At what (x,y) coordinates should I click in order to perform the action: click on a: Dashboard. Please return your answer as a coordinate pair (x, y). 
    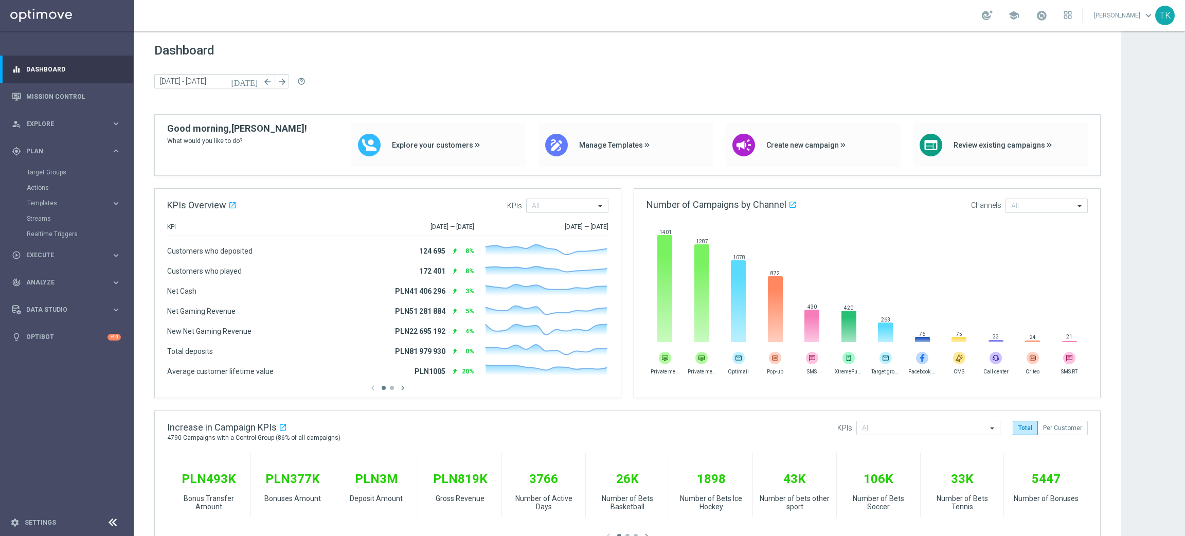
    Looking at the image, I should click on (74, 69).